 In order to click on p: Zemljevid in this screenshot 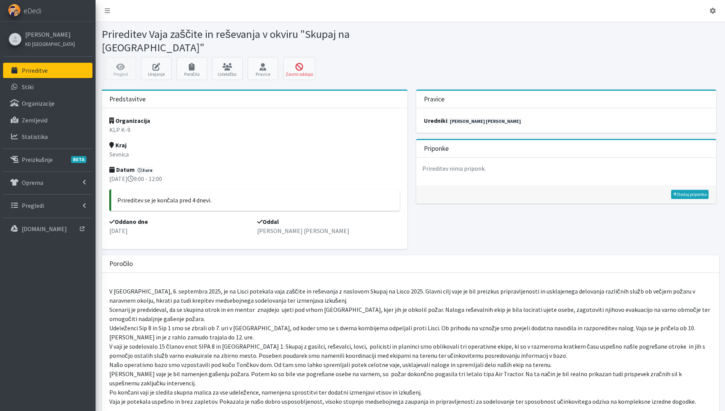, I will do `click(34, 120)`.